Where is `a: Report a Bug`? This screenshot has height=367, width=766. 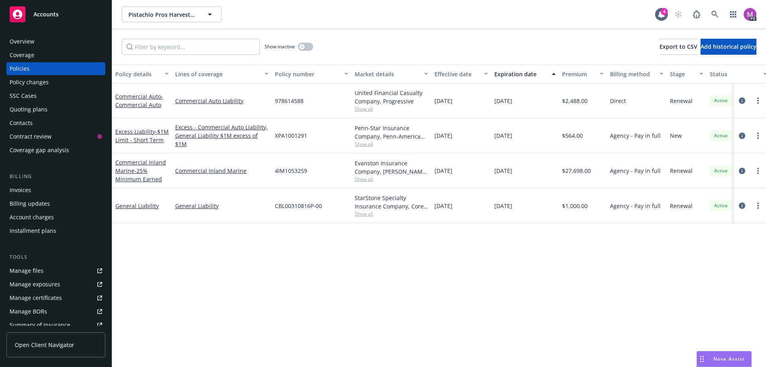
a: Report a Bug is located at coordinates (696, 14).